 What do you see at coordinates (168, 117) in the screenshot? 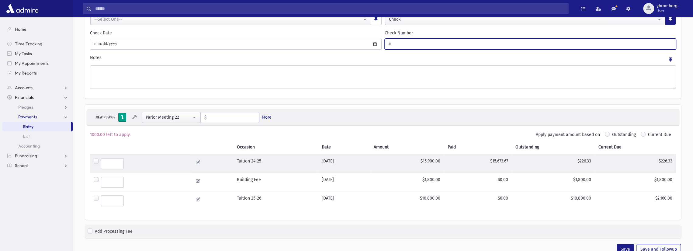
I see `div: Parlor Meeting 22` at bounding box center [168, 117].